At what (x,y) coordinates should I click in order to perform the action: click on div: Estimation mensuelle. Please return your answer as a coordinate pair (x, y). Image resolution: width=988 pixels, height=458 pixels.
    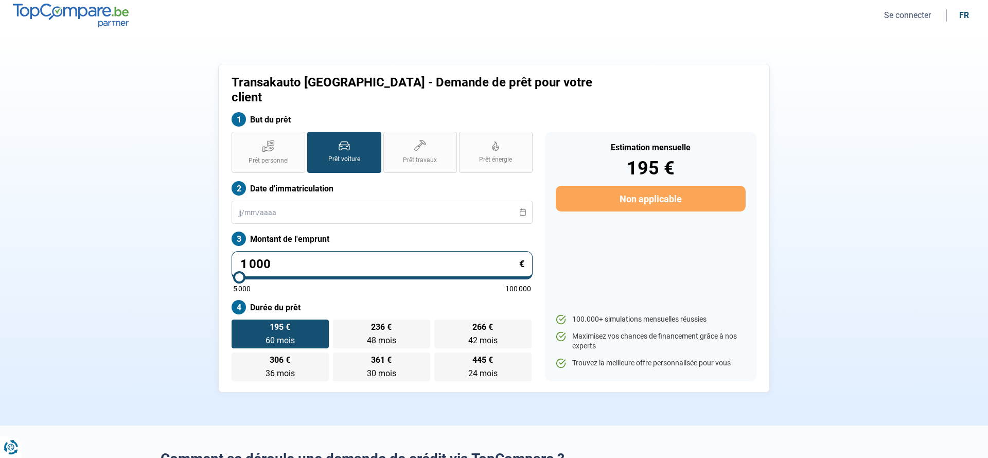
    Looking at the image, I should click on (650, 148).